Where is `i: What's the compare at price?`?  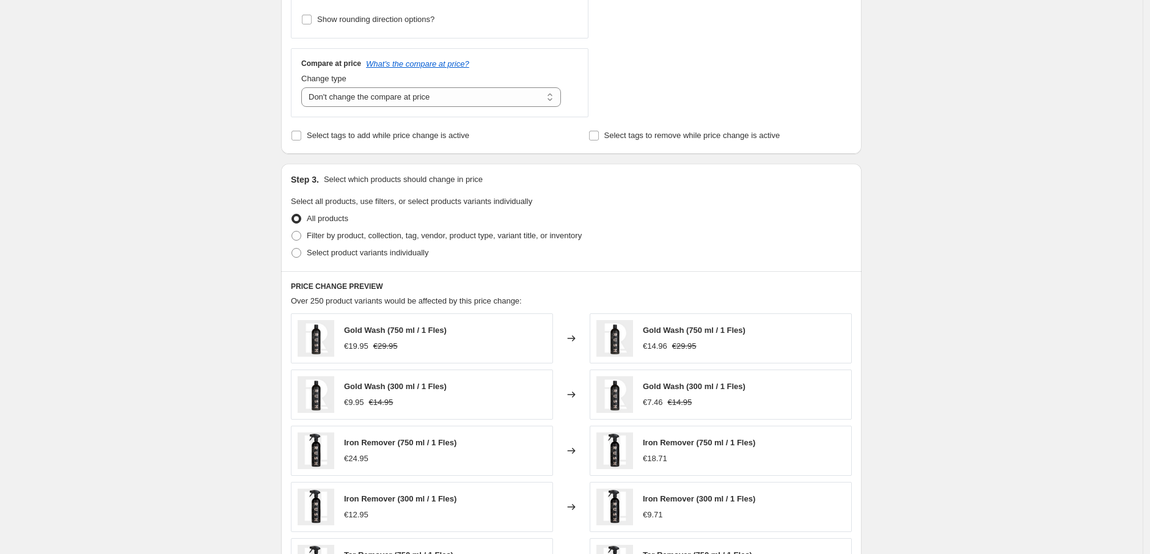
i: What's the compare at price? is located at coordinates (417, 64).